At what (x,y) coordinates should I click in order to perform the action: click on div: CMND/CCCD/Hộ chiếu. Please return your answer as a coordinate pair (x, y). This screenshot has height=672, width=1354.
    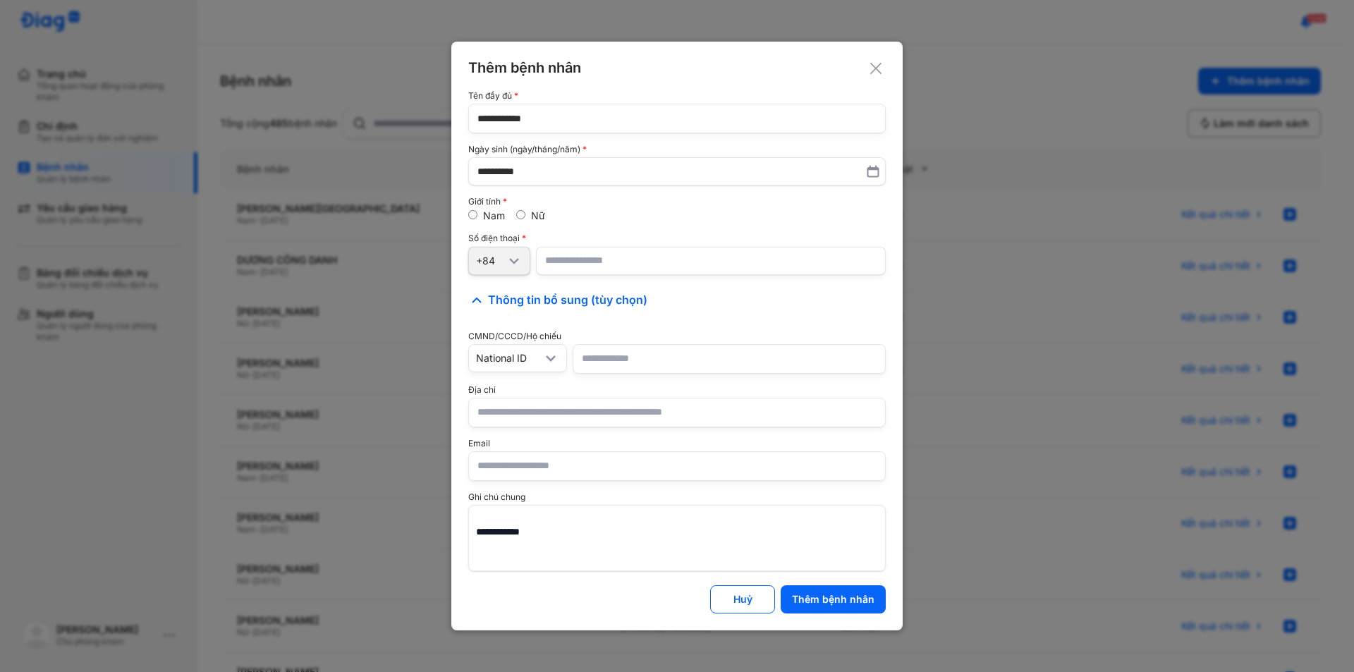
    Looking at the image, I should click on (677, 336).